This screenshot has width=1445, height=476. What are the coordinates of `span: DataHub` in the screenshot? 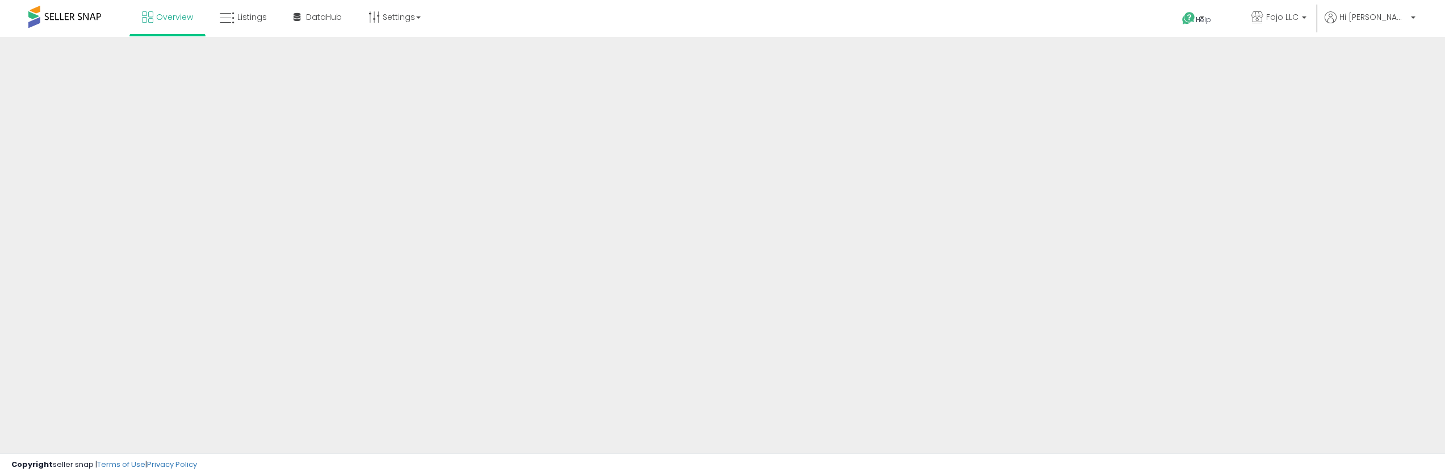 It's located at (324, 17).